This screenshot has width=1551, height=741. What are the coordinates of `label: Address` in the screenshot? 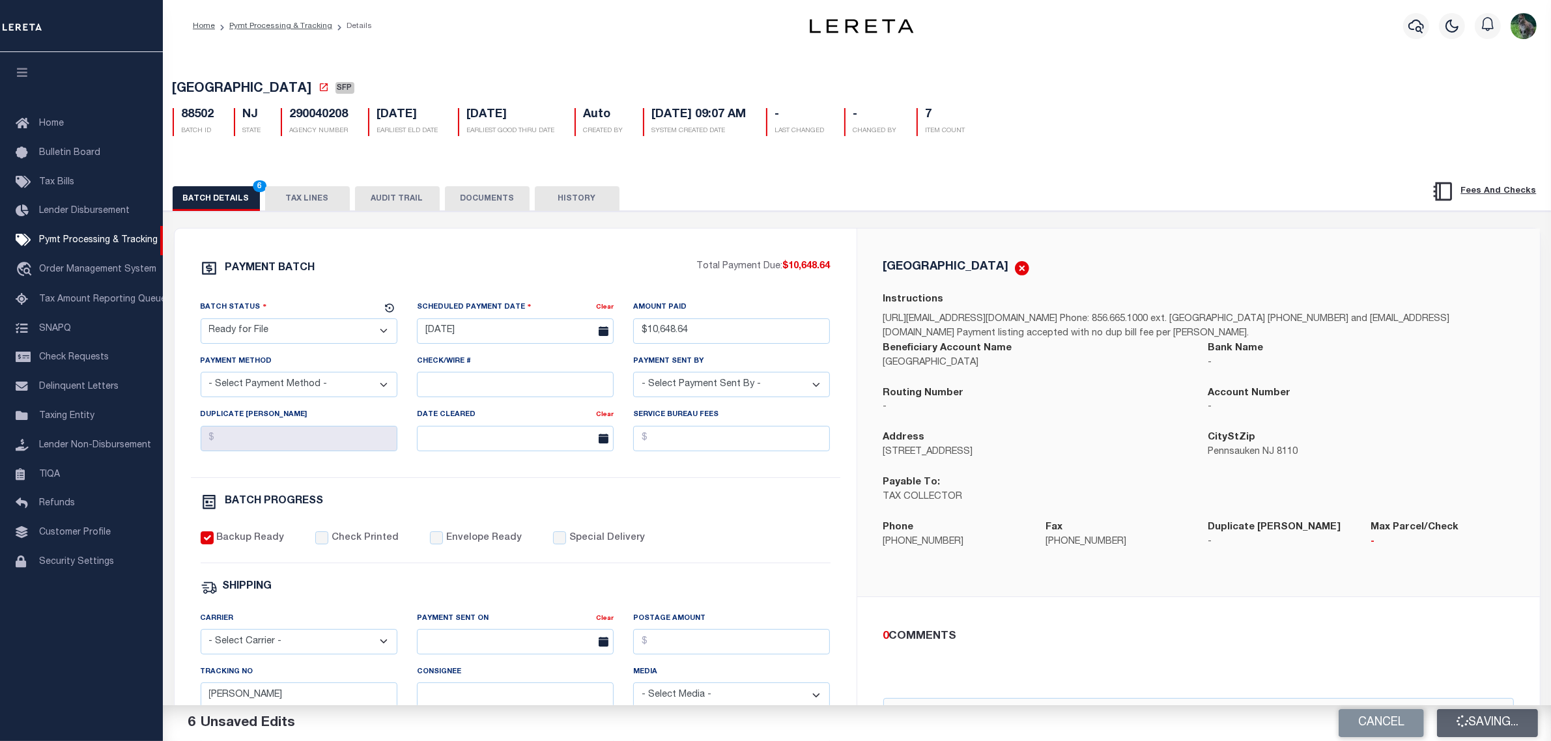 It's located at (904, 438).